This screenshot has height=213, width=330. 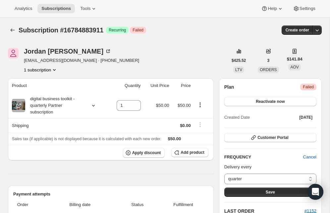 I want to click on button: Customer Portal, so click(x=270, y=138).